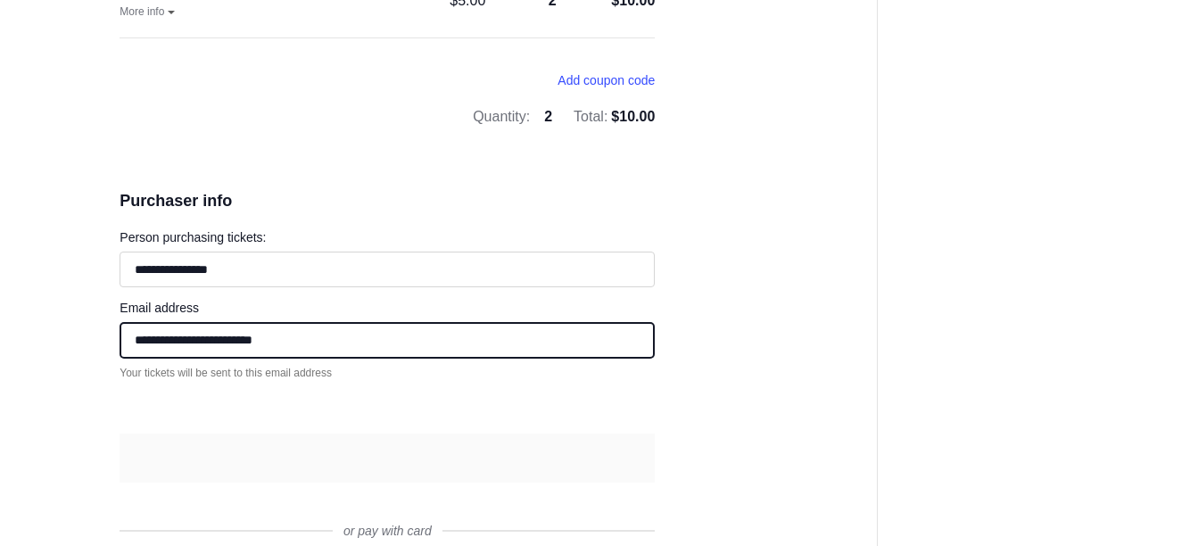  What do you see at coordinates (547, 116) in the screenshot?
I see `span: 2` at bounding box center [547, 116].